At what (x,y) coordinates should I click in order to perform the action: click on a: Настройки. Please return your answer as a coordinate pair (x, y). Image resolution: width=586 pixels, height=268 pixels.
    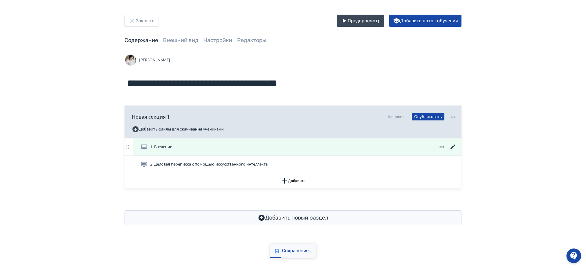
    Looking at the image, I should click on (218, 40).